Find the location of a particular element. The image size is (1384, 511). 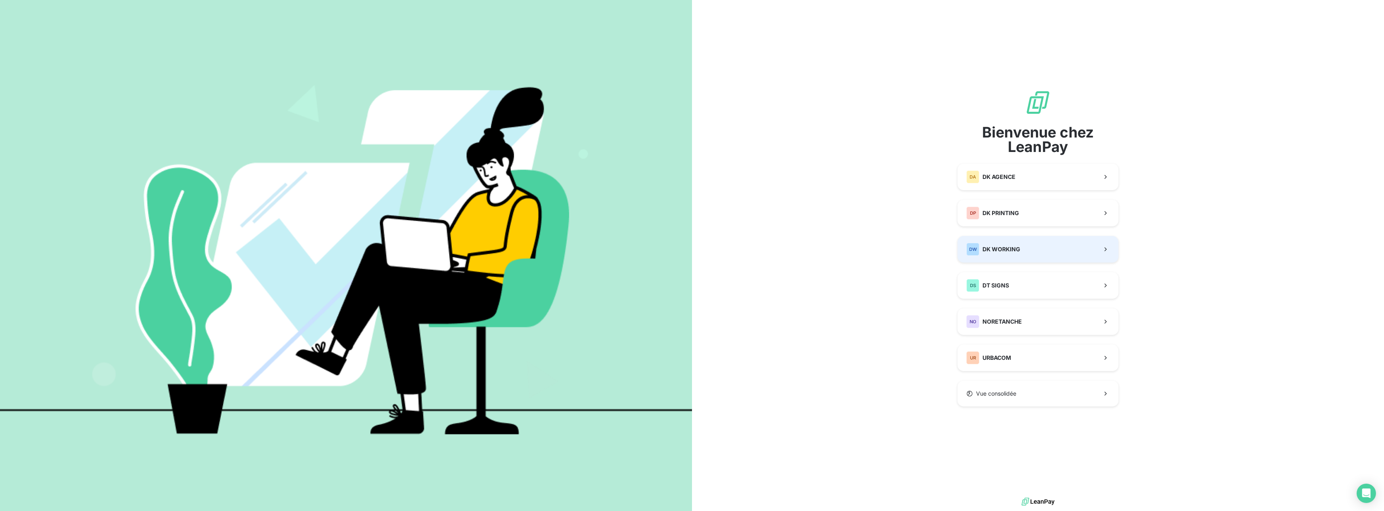

img: logo is located at coordinates (1038, 502).